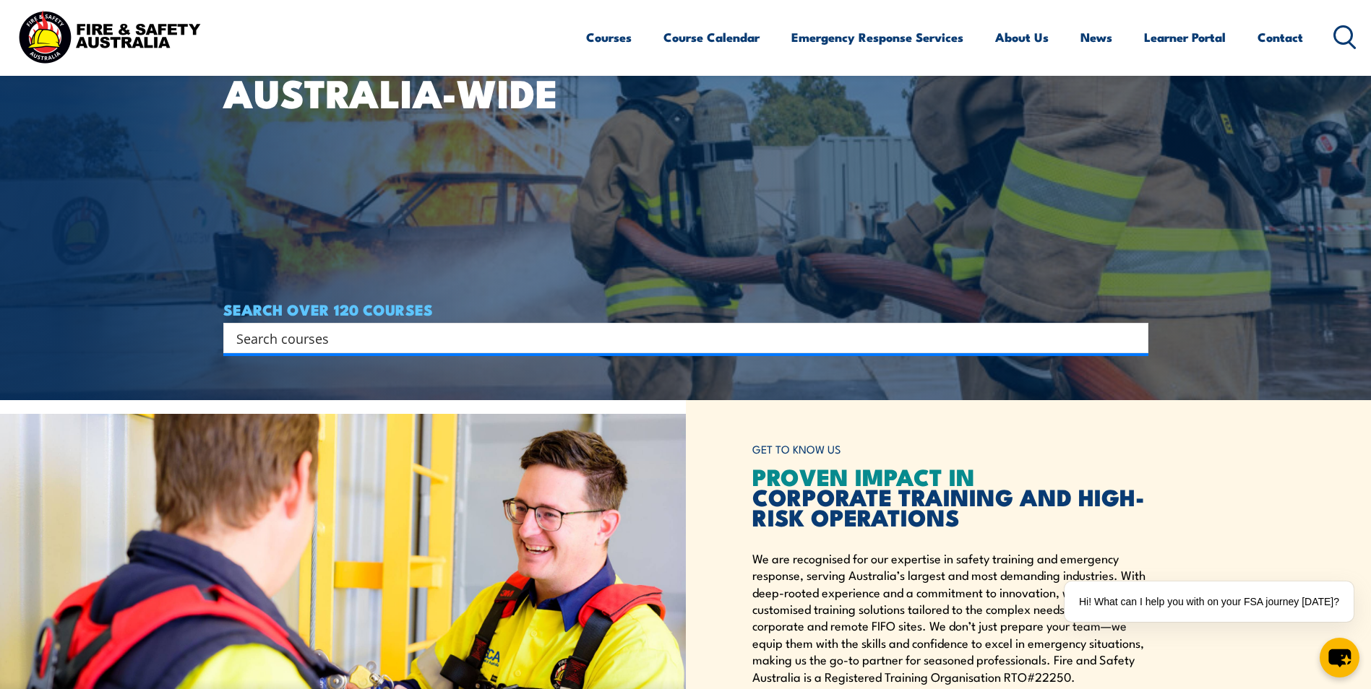 This screenshot has width=1371, height=689. What do you see at coordinates (950, 617) in the screenshot?
I see `p: We are recognised for our expertise in safety training and emergency response, serving Australia’...` at bounding box center [950, 617].